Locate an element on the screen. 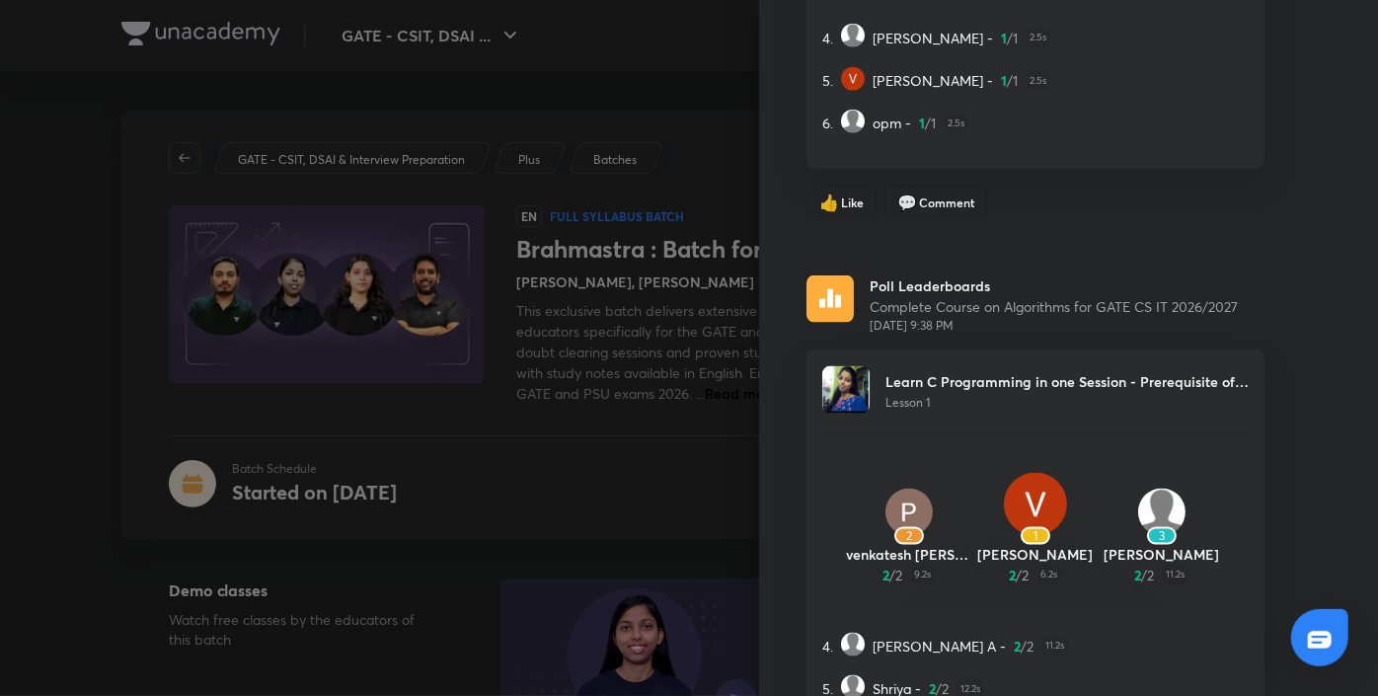 The image size is (1378, 696). p: Complete Course on Algorithms for GATE CS IT 2026/2027 is located at coordinates (1053, 306).